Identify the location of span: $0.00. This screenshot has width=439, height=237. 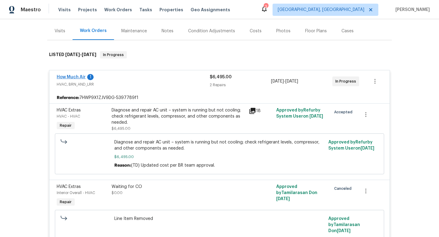
(117, 193).